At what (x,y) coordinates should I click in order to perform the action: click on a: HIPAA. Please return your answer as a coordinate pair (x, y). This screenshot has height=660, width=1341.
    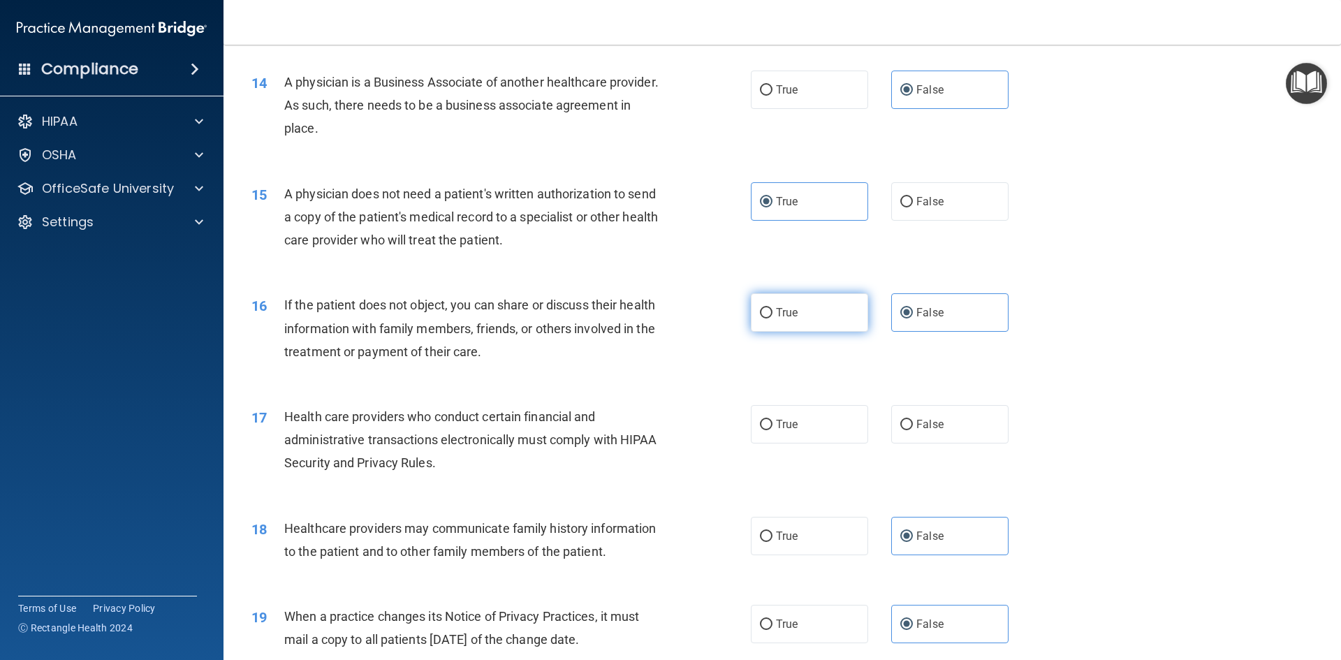
    Looking at the image, I should click on (110, 121).